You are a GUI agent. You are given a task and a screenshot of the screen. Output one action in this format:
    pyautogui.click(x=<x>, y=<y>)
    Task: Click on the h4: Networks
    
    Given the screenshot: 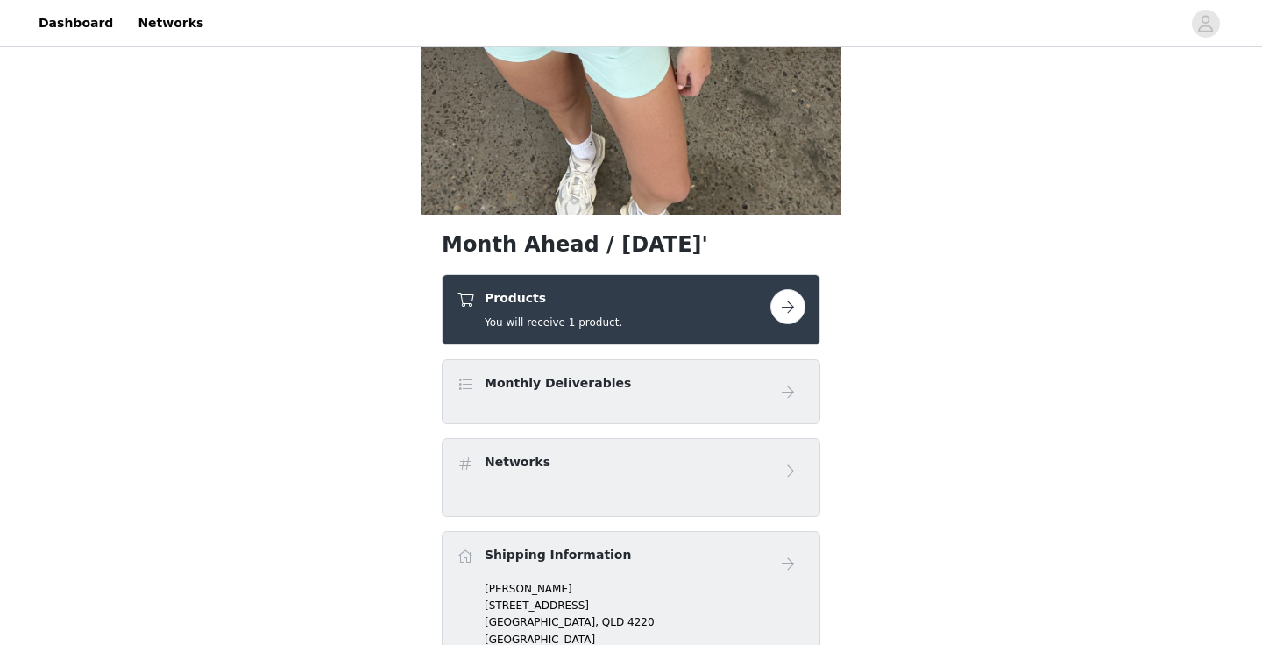 What is the action you would take?
    pyautogui.click(x=517, y=462)
    